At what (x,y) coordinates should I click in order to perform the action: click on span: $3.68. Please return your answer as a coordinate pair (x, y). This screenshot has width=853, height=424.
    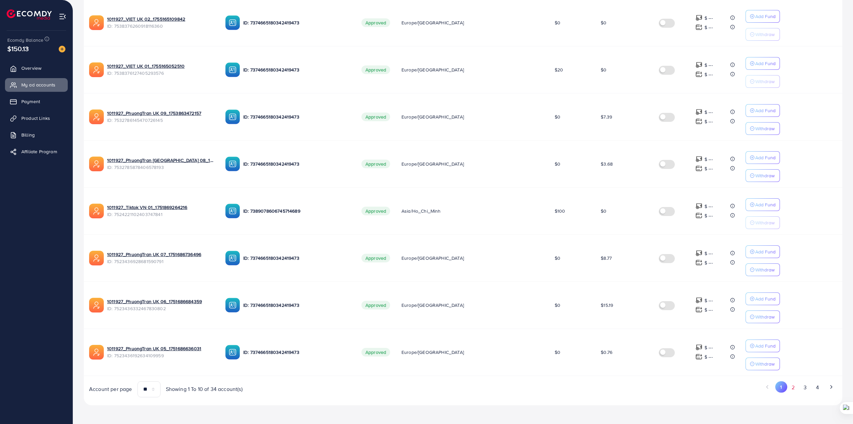
    Looking at the image, I should click on (607, 164).